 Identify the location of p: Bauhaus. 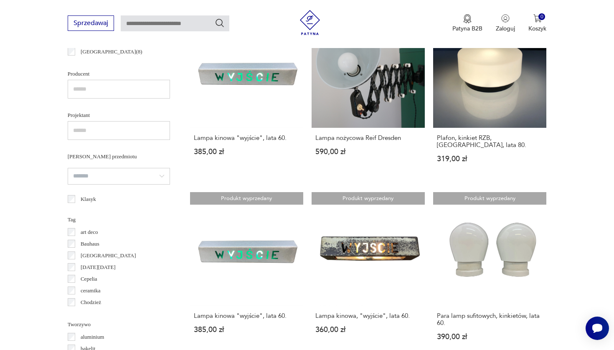
(90, 244).